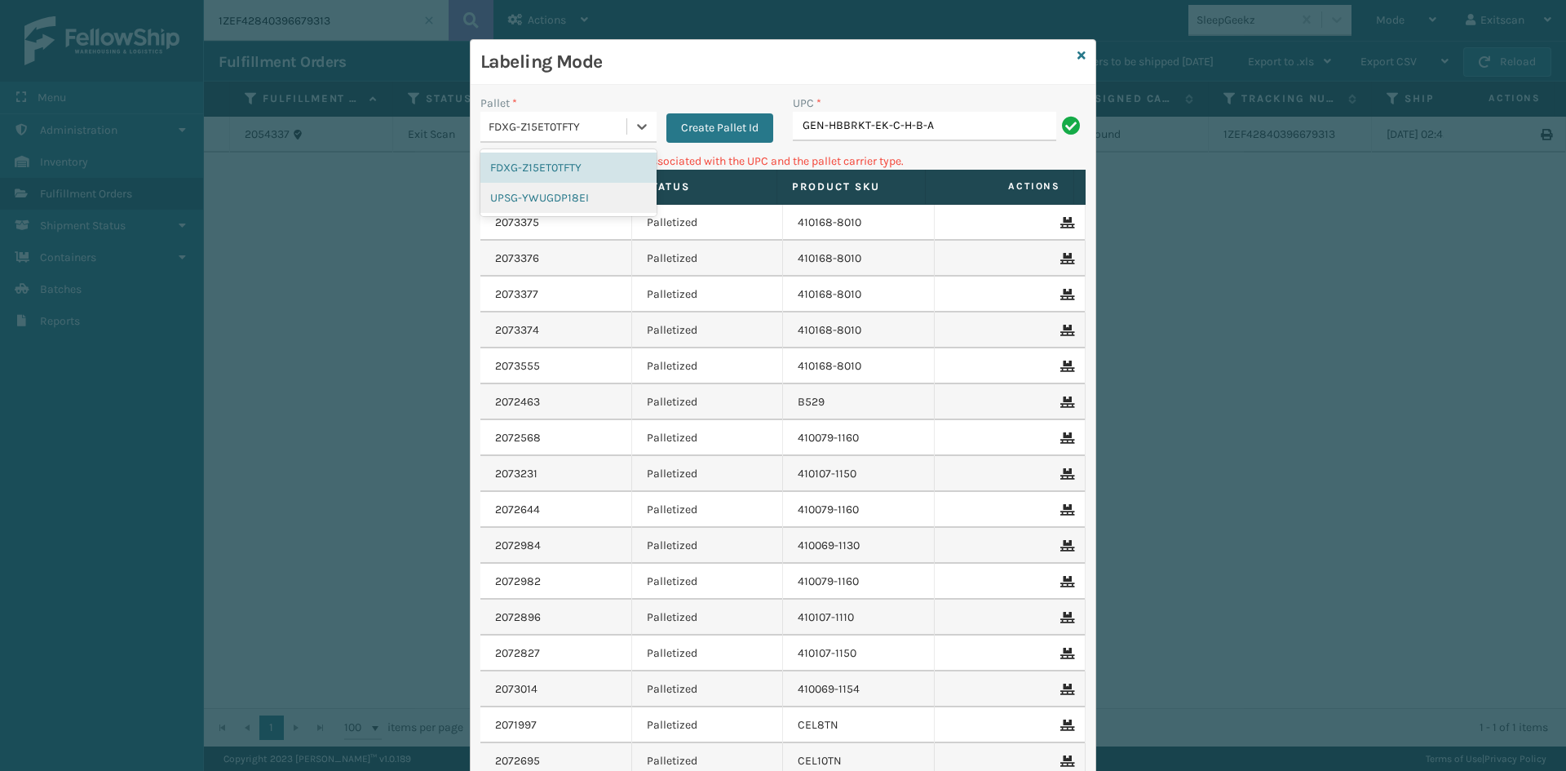 The height and width of the screenshot is (771, 1566). What do you see at coordinates (516, 689) in the screenshot?
I see `a: 2073014` at bounding box center [516, 689].